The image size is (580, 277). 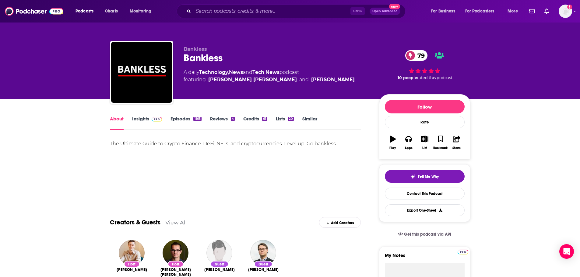 What do you see at coordinates (565, 11) in the screenshot?
I see `span: Logged in as hconnor` at bounding box center [565, 11].